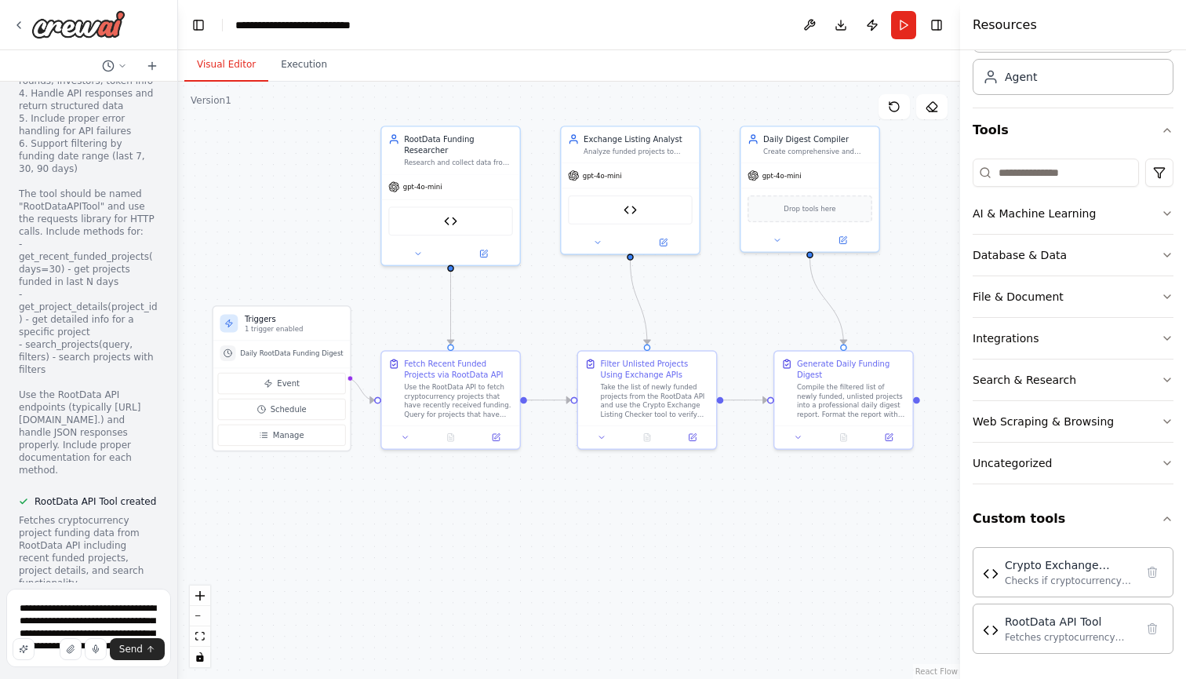  What do you see at coordinates (78, 24) in the screenshot?
I see `img: Logo` at bounding box center [78, 24].